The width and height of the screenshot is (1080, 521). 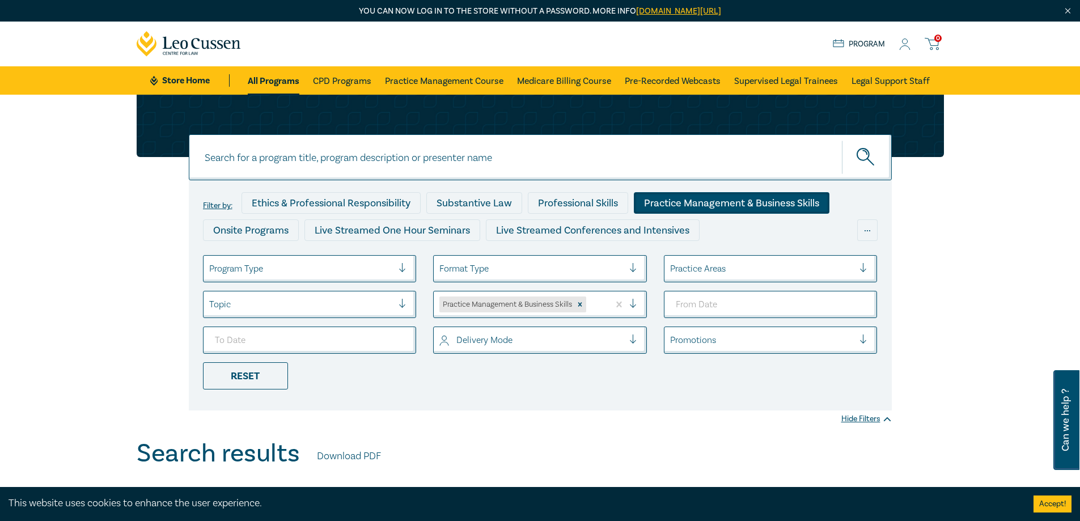 I want to click on span: Can we help ?, so click(x=1065, y=420).